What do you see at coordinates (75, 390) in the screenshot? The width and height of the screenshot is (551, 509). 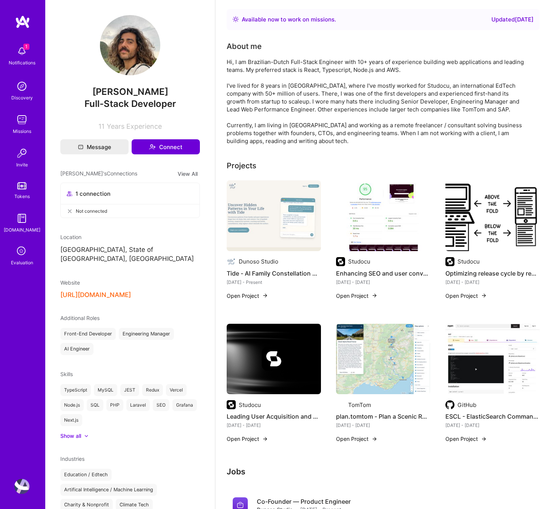 I see `div: TypeScript` at bounding box center [75, 390].